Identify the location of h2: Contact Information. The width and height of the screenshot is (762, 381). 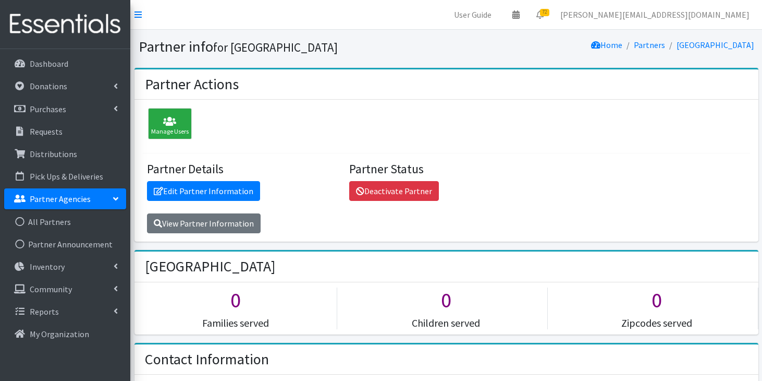
(207, 359).